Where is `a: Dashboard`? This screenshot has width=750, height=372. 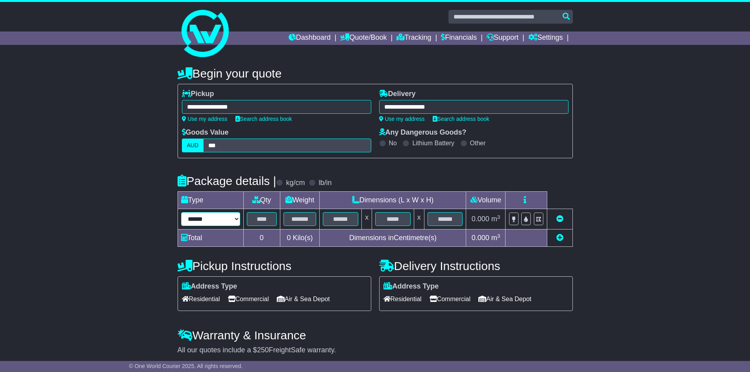
a: Dashboard is located at coordinates (310, 38).